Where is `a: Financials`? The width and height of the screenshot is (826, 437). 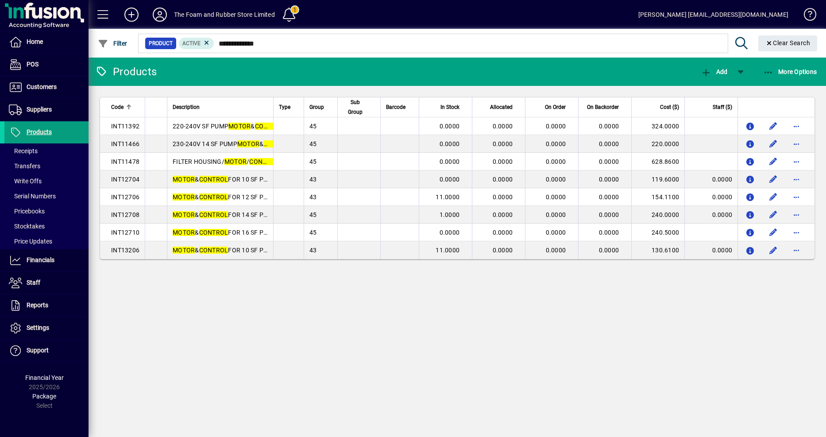
a: Financials is located at coordinates (46, 260).